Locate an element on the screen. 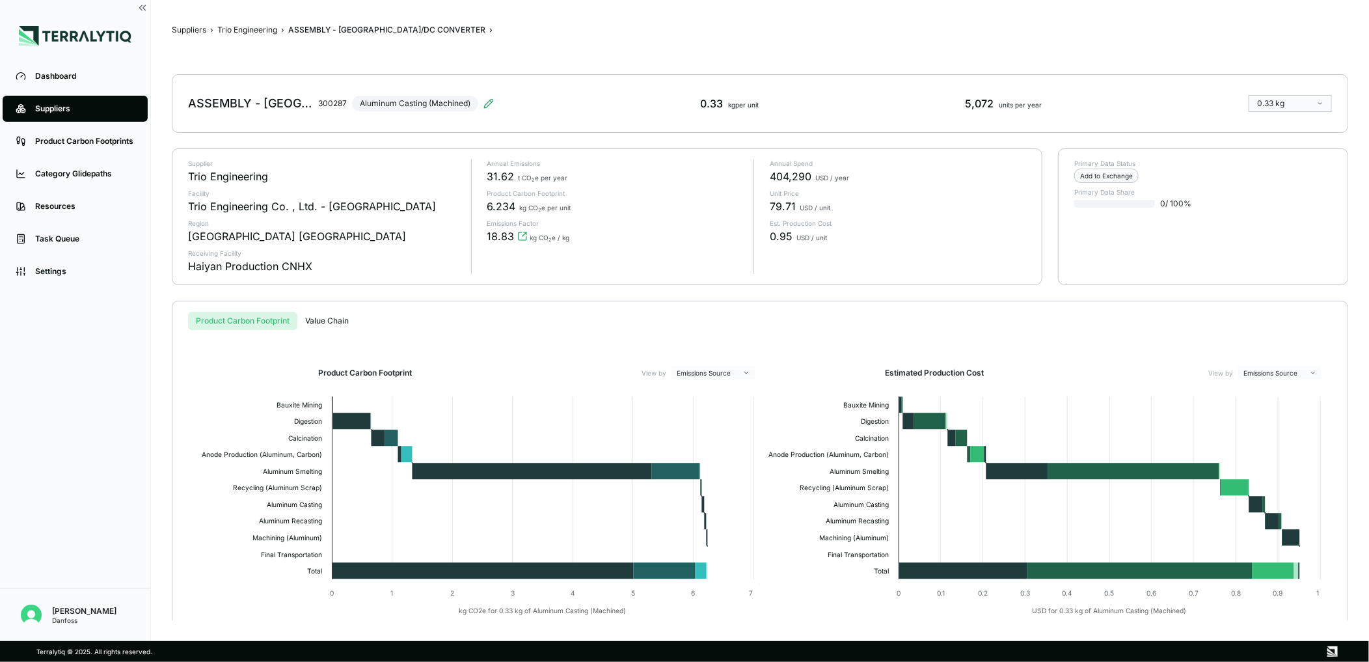 The image size is (1369, 662). text: USD for 0.33 kg of Aluminum Casting (Machined) is located at coordinates (1109, 610).